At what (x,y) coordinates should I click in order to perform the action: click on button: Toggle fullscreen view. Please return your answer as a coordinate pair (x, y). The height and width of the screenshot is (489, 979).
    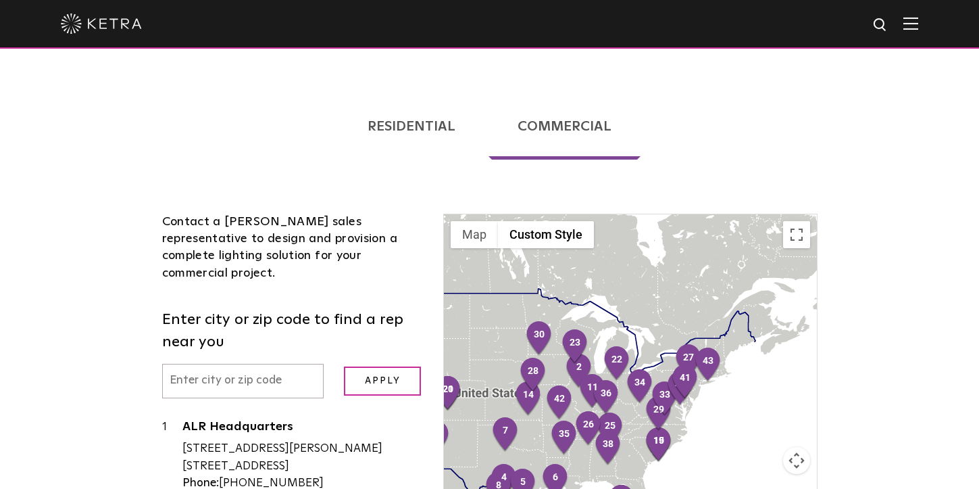
    Looking at the image, I should click on (797, 234).